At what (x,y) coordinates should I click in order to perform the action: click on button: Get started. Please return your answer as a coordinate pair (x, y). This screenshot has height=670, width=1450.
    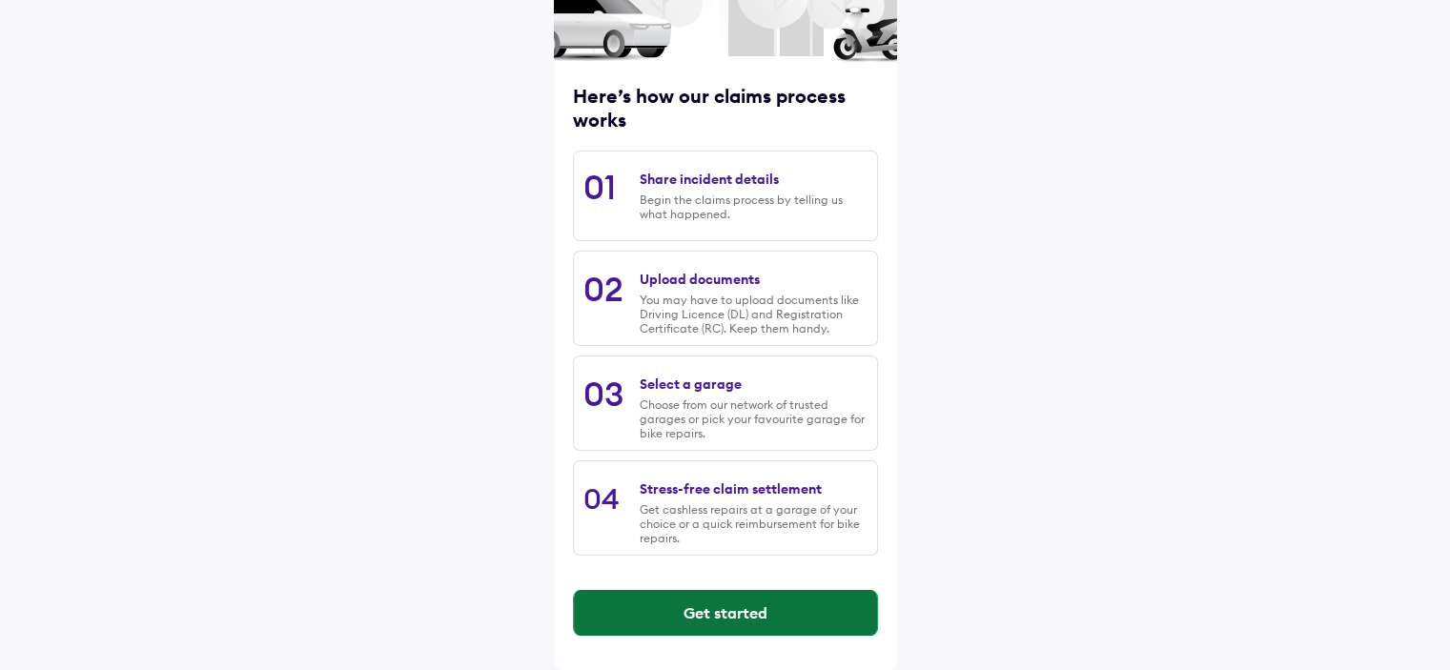
    Looking at the image, I should click on (726, 613).